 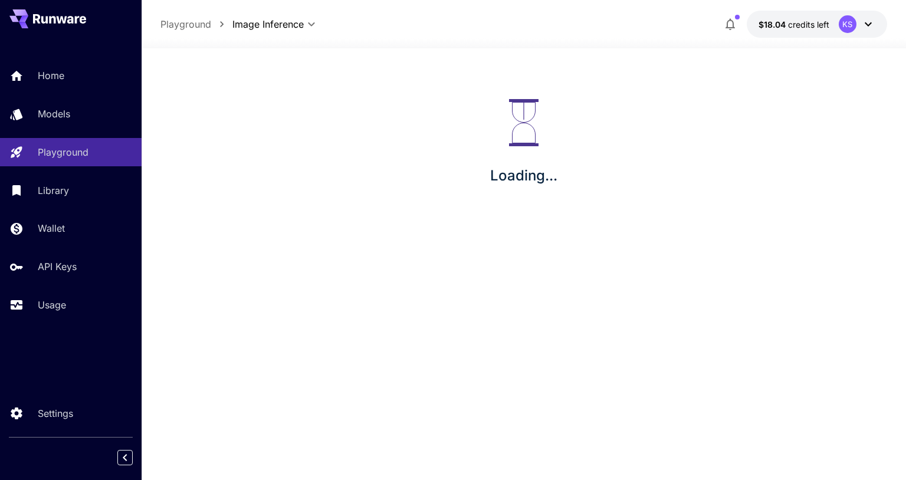 I want to click on button: Collapse sidebar, so click(x=125, y=458).